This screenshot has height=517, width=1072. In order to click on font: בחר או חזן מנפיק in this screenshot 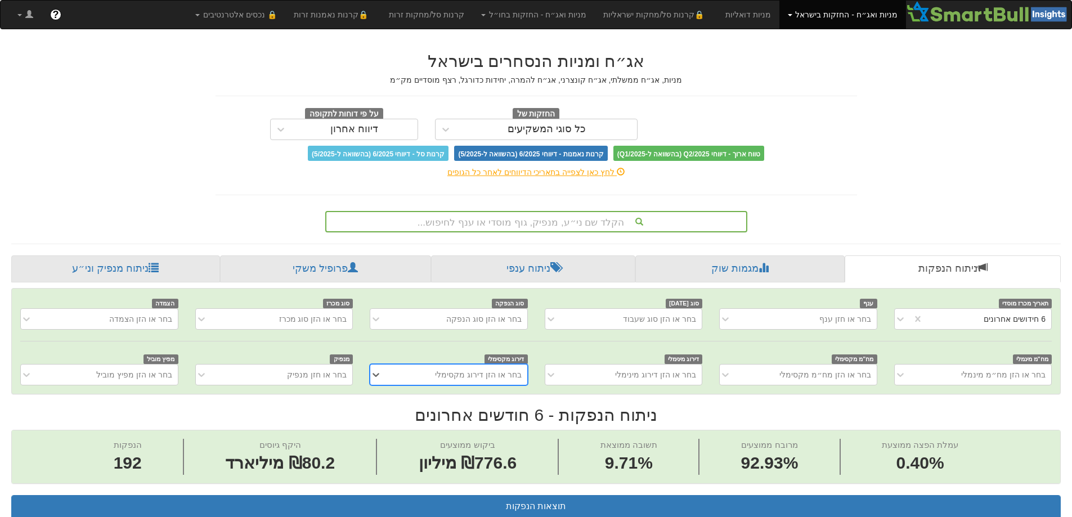, I will do `click(317, 375)`.